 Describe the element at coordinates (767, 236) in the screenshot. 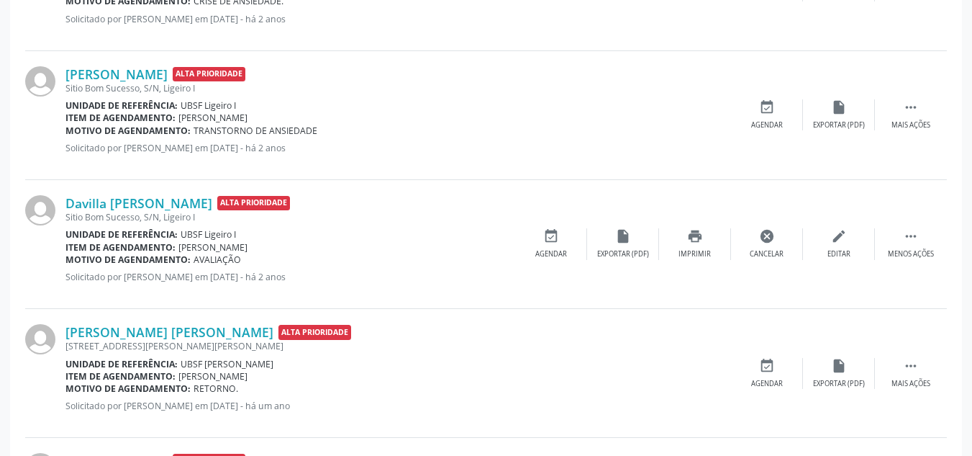

I see `i: cancel` at that location.